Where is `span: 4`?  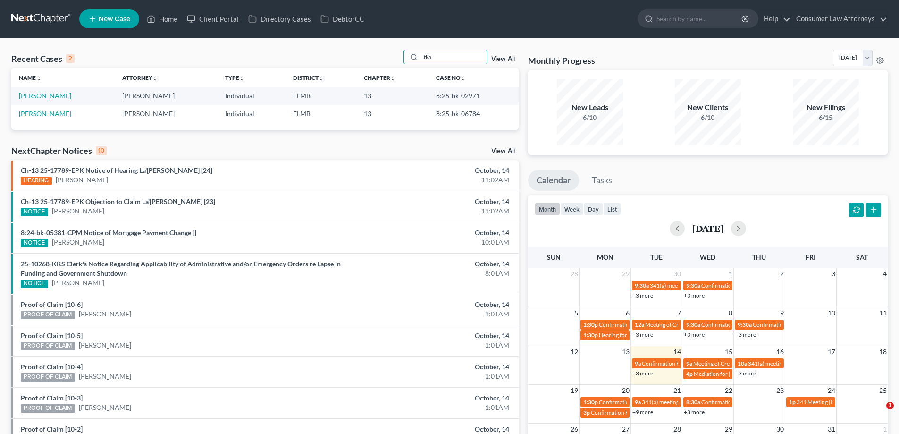 span: 4 is located at coordinates (885, 274).